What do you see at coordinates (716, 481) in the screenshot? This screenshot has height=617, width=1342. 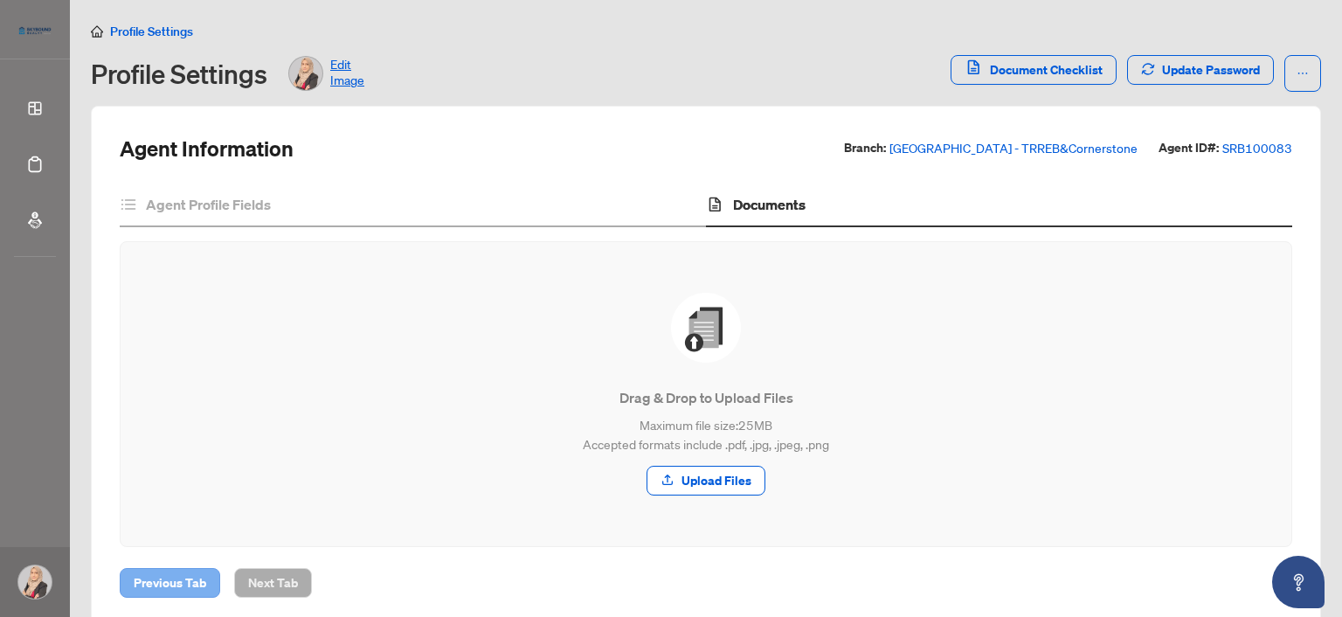 I see `span: Upload Files` at bounding box center [716, 481].